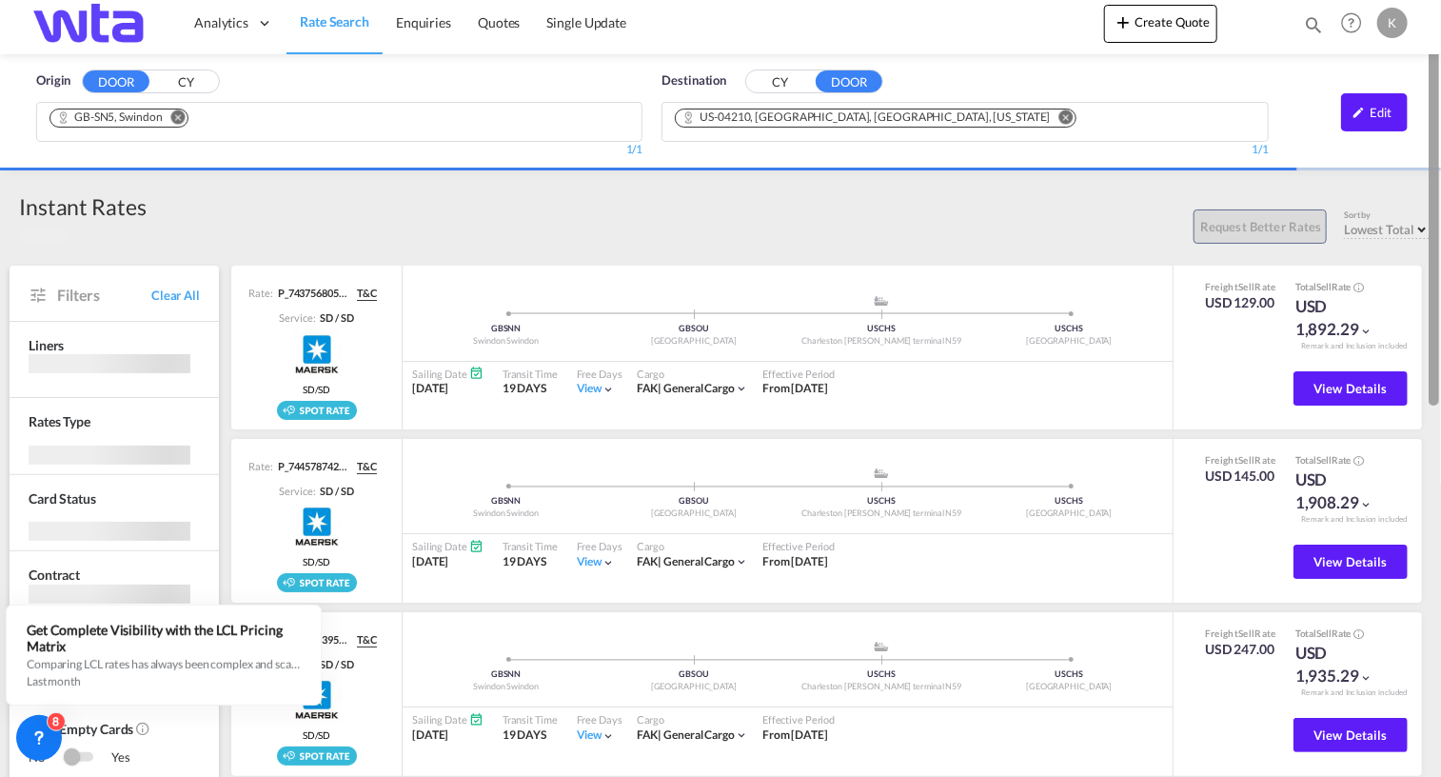 Image resolution: width=1441 pixels, height=777 pixels. What do you see at coordinates (476, 719) in the screenshot?
I see `md-icon: Schedules Available` at bounding box center [476, 719].